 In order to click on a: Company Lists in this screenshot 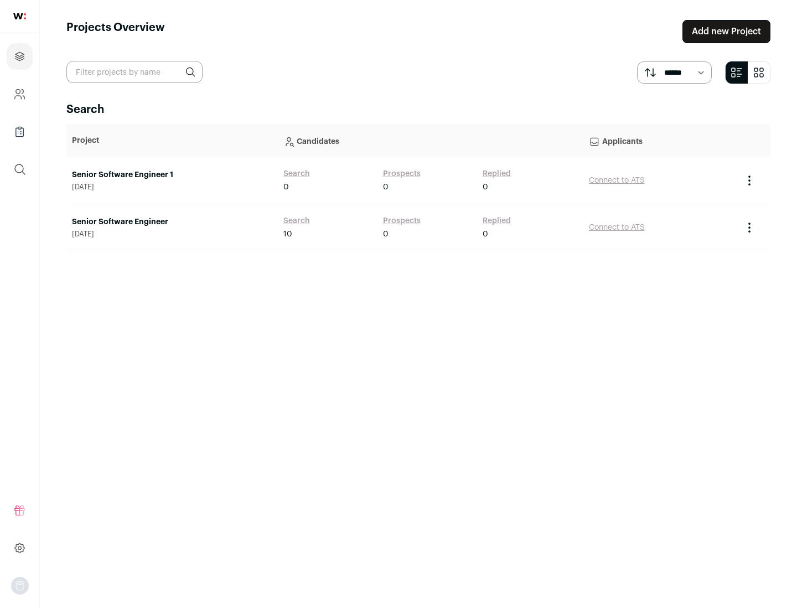, I will do `click(19, 132)`.